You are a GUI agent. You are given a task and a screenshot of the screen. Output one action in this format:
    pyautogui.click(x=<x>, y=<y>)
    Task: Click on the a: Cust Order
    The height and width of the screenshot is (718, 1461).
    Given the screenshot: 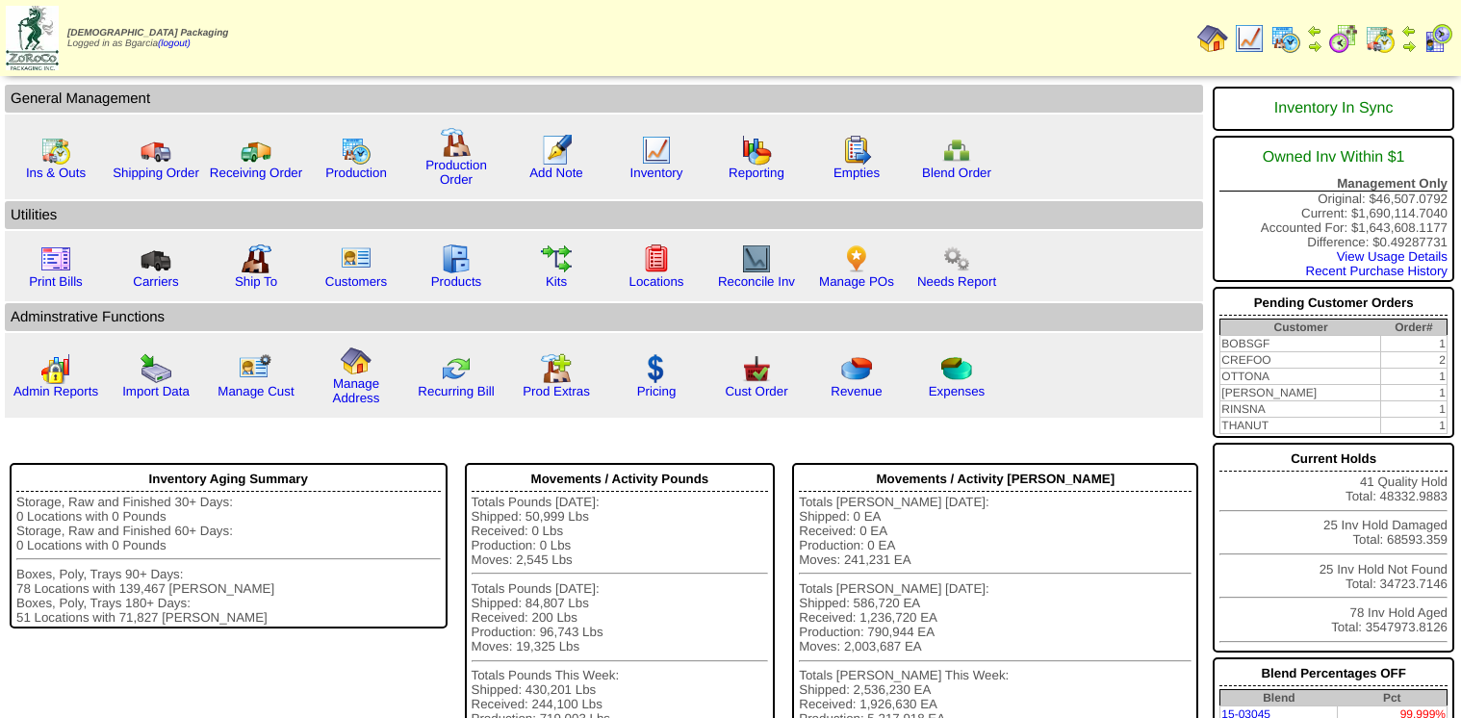 What is the action you would take?
    pyautogui.click(x=755, y=391)
    